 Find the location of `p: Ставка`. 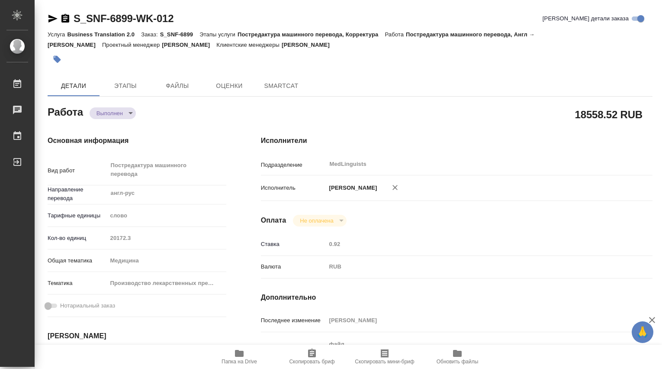

p: Ставка is located at coordinates (293, 244).